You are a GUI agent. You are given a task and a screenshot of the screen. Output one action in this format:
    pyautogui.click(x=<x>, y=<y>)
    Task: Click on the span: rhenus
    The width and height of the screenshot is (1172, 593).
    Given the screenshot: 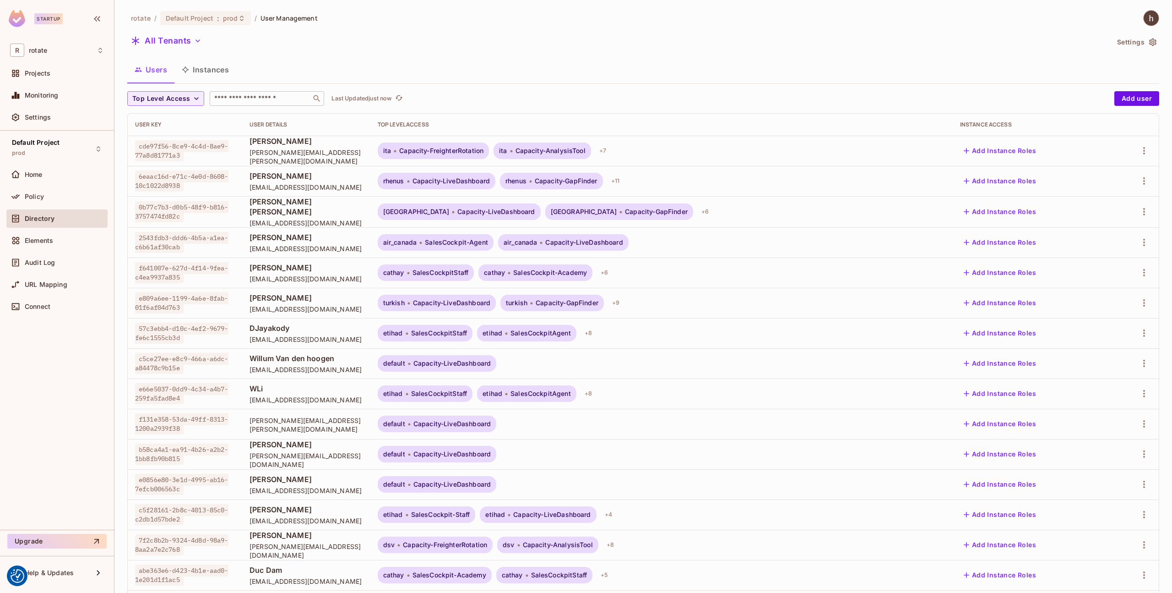 What is the action you would take?
    pyautogui.click(x=394, y=181)
    